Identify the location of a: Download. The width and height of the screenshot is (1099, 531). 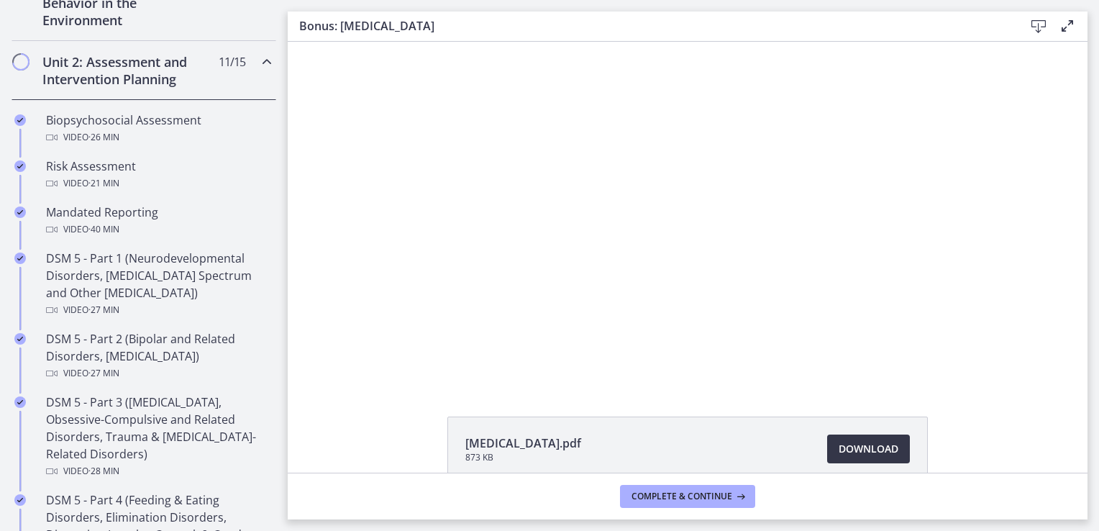
(868, 449).